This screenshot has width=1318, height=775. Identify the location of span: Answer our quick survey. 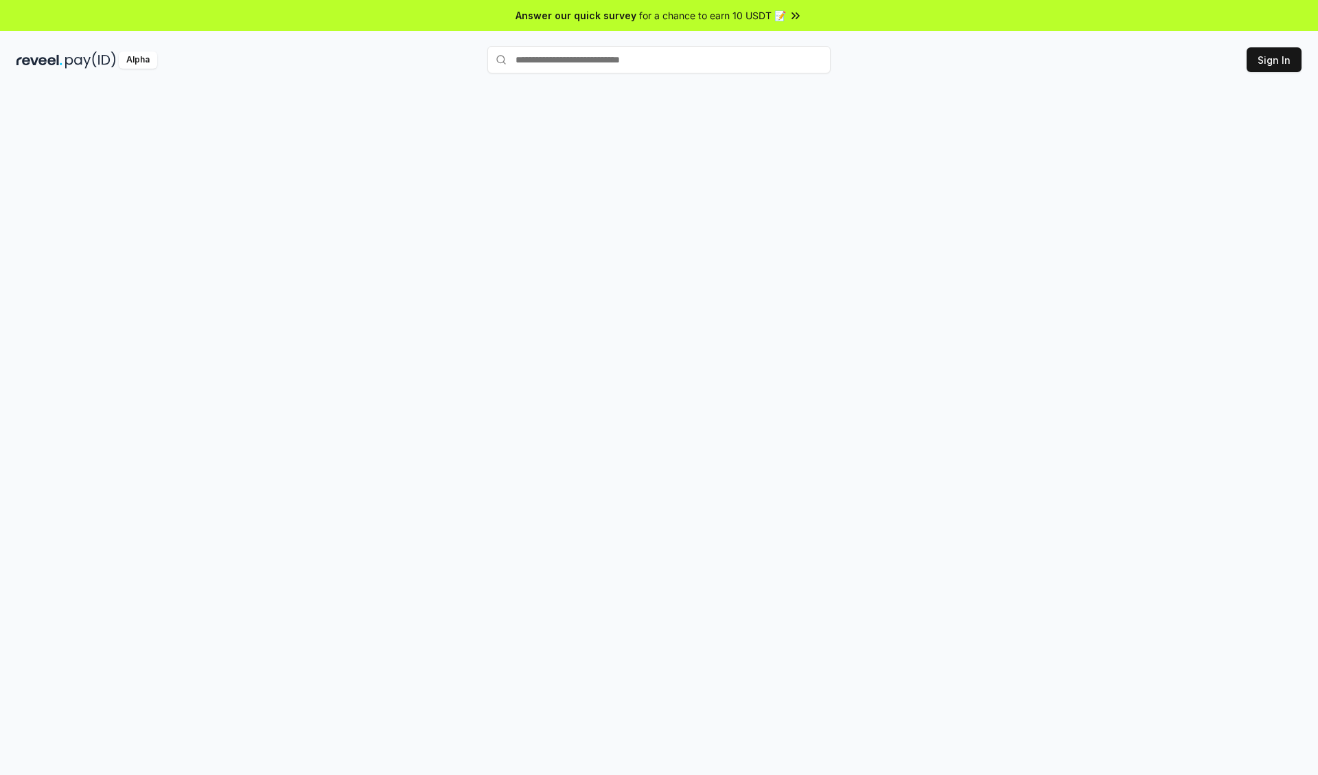
(576, 15).